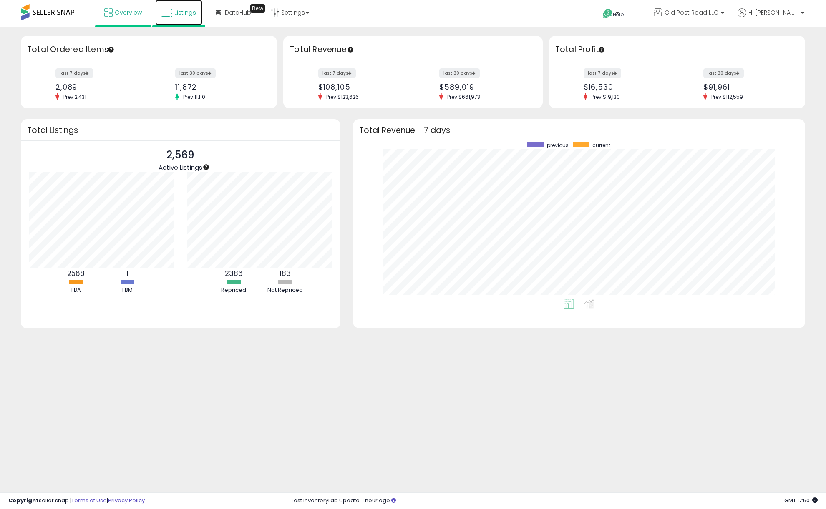 Image resolution: width=826 pixels, height=509 pixels. Describe the element at coordinates (76, 290) in the screenshot. I see `div: FBA` at that location.